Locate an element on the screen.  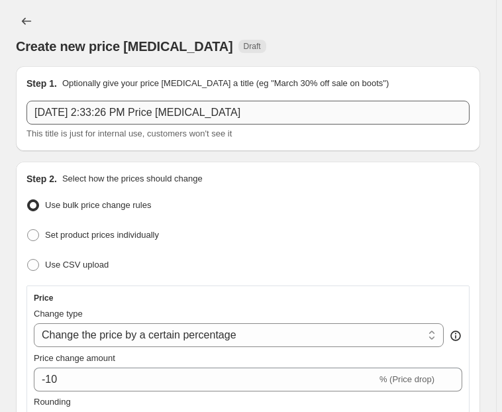
button: Price change jobs is located at coordinates (27, 21).